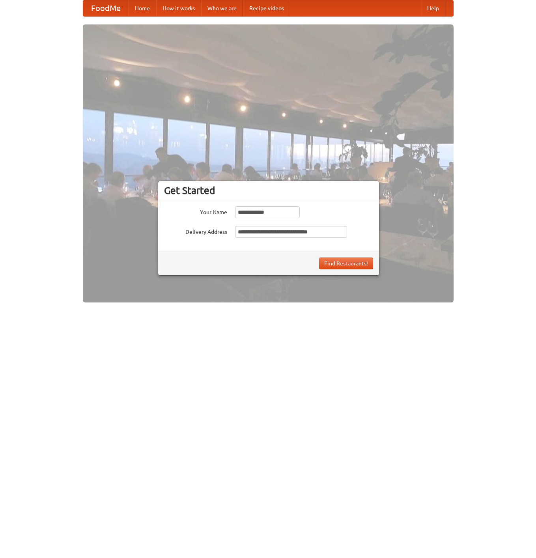 This screenshot has height=558, width=536. I want to click on label: Your Name, so click(196, 211).